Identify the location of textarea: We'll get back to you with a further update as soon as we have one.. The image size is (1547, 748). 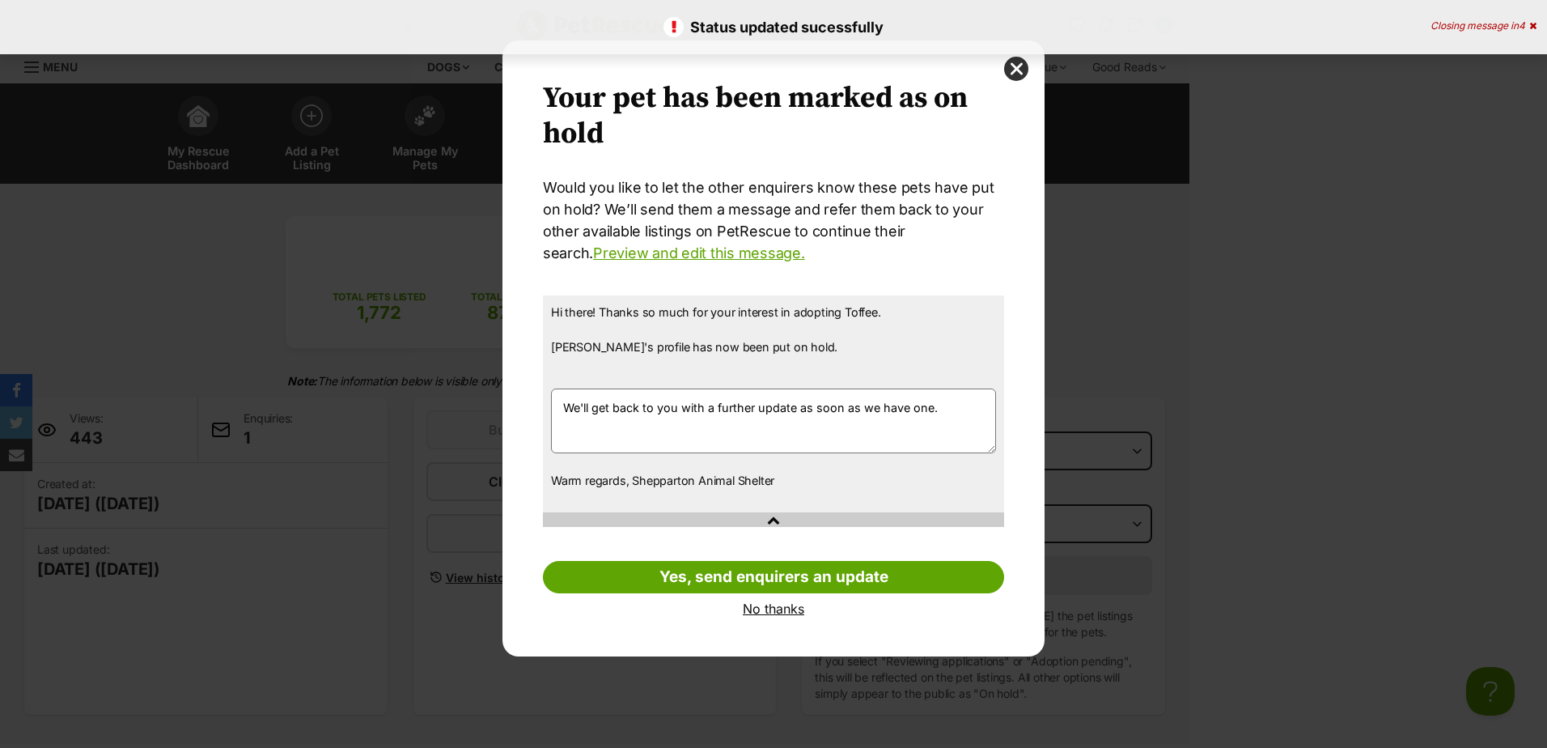
(774, 421).